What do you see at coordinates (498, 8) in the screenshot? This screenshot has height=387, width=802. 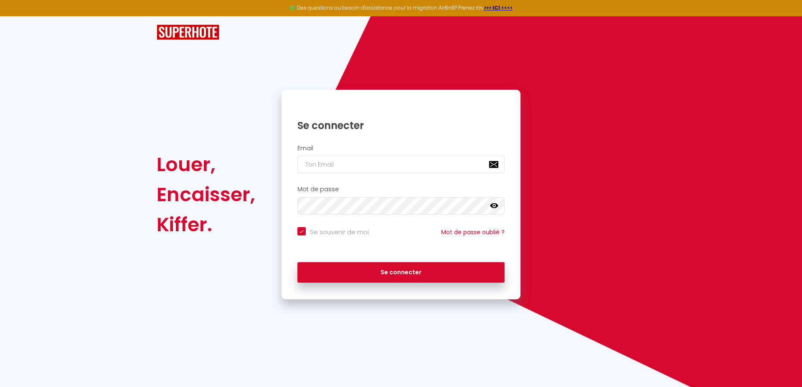 I see `strong: >>> ICI <<<<` at bounding box center [498, 8].